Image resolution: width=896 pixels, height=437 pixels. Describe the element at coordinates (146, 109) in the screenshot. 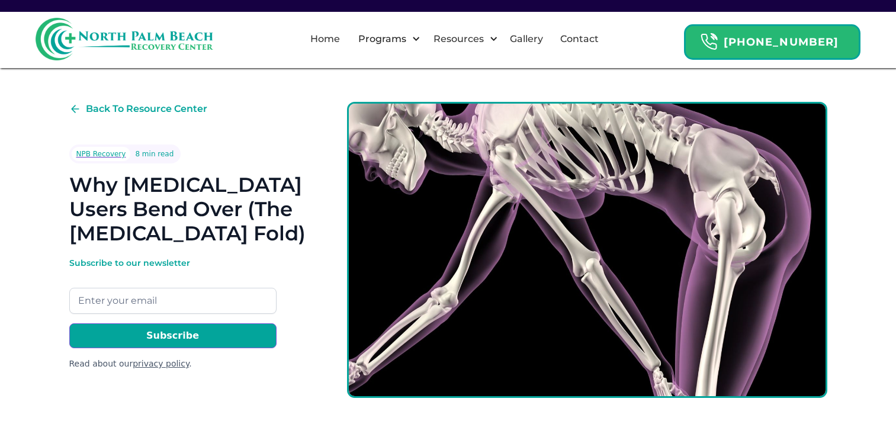

I see `div: Back To Resource Center` at that location.